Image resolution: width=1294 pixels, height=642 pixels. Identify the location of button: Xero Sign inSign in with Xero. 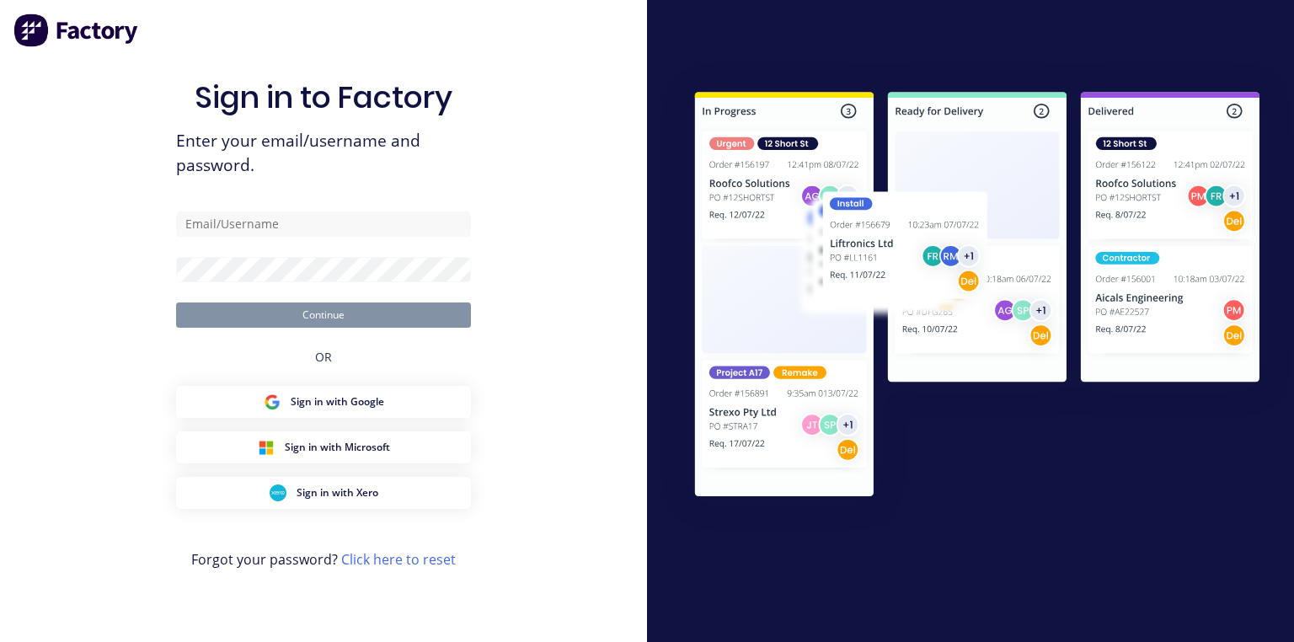
(324, 493).